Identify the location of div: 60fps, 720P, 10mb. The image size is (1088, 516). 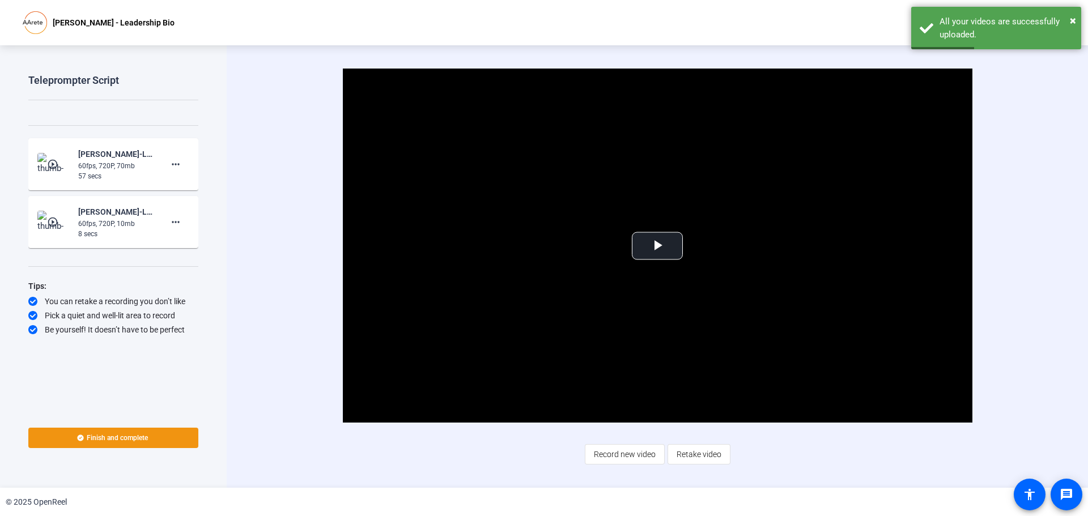
(116, 224).